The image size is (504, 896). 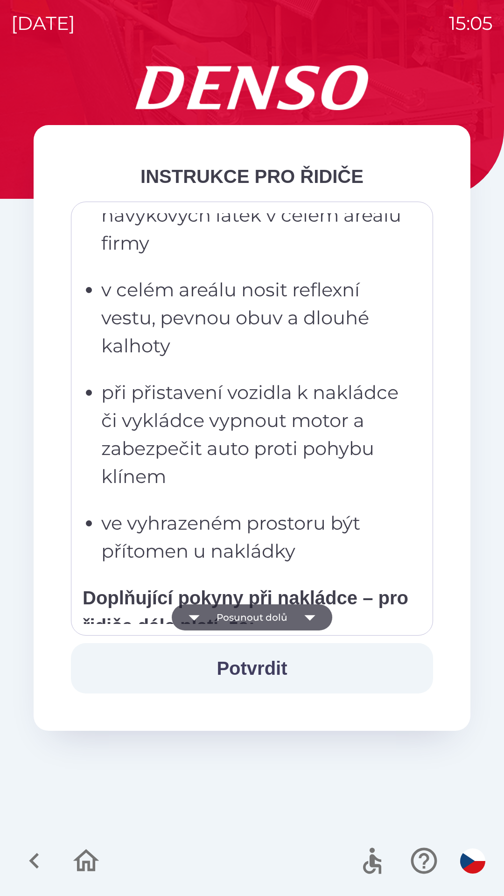 What do you see at coordinates (472, 861) in the screenshot?
I see `img: cs flag` at bounding box center [472, 861].